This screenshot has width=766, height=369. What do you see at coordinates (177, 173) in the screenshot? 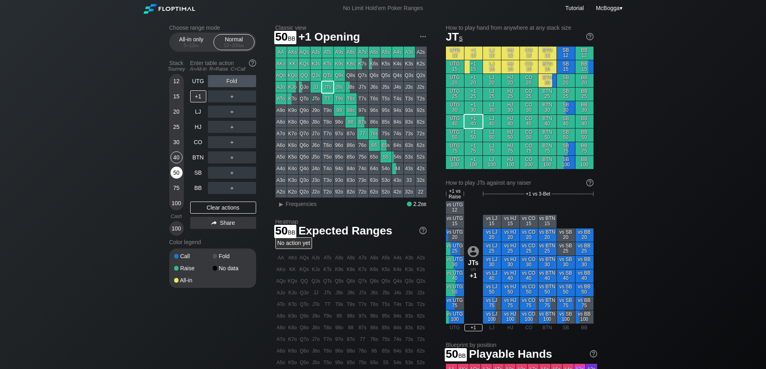
I see `div: 50` at bounding box center [177, 173].